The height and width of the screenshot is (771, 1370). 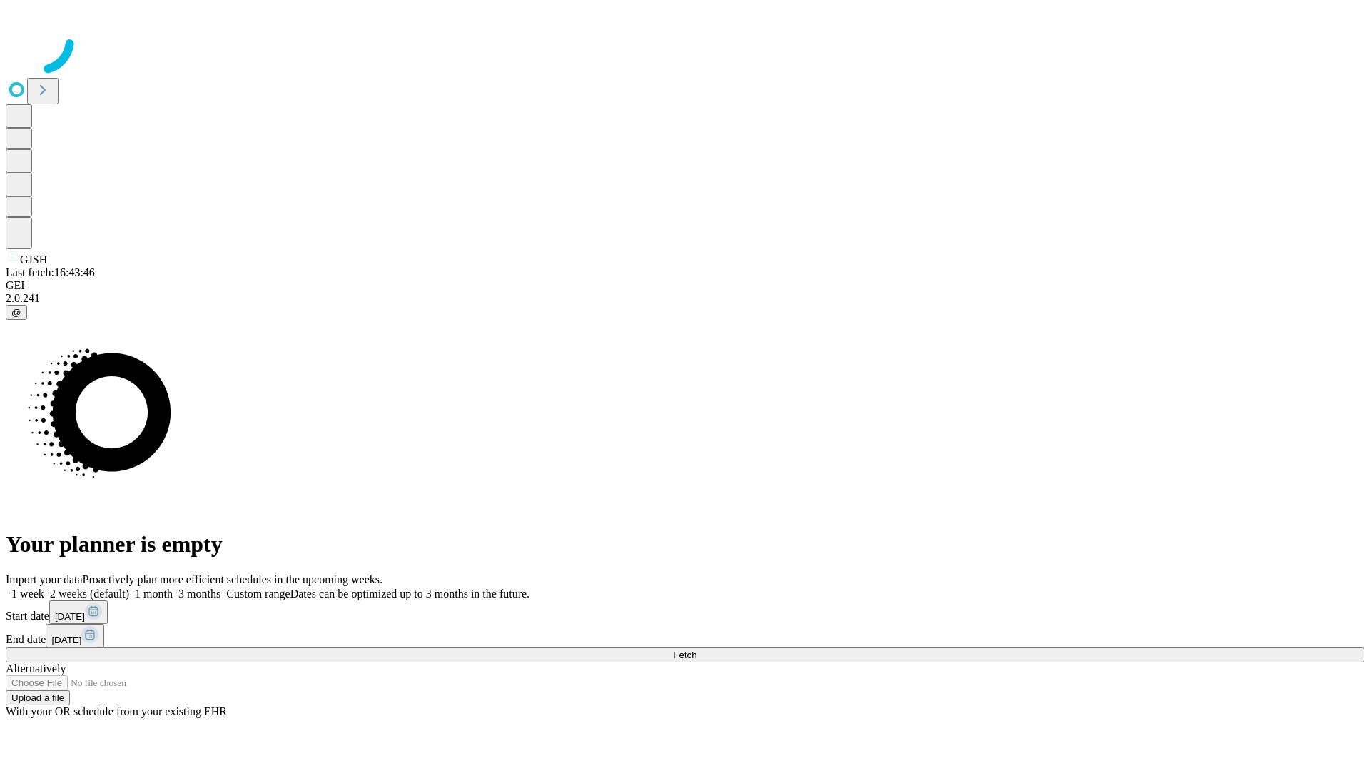 What do you see at coordinates (685, 285) in the screenshot?
I see `div: GEI` at bounding box center [685, 285].